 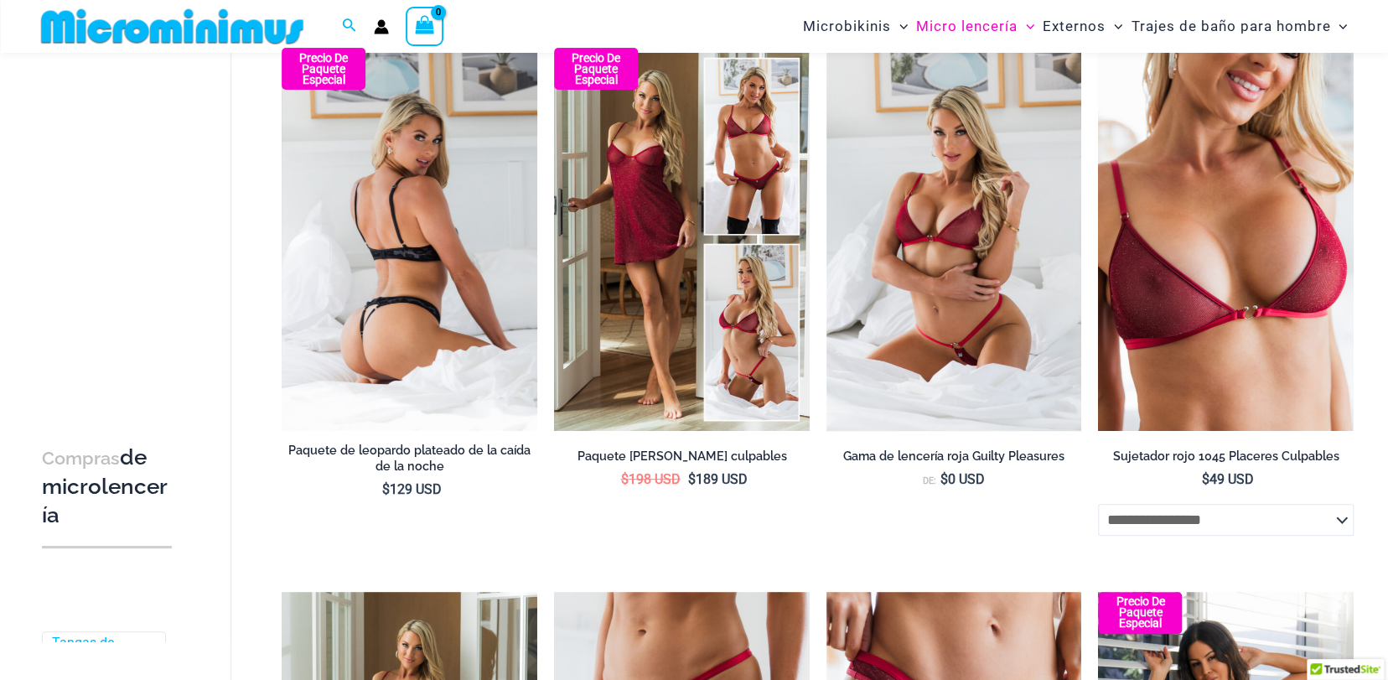 What do you see at coordinates (929, 480) in the screenshot?
I see `font: De:` at bounding box center [929, 480].